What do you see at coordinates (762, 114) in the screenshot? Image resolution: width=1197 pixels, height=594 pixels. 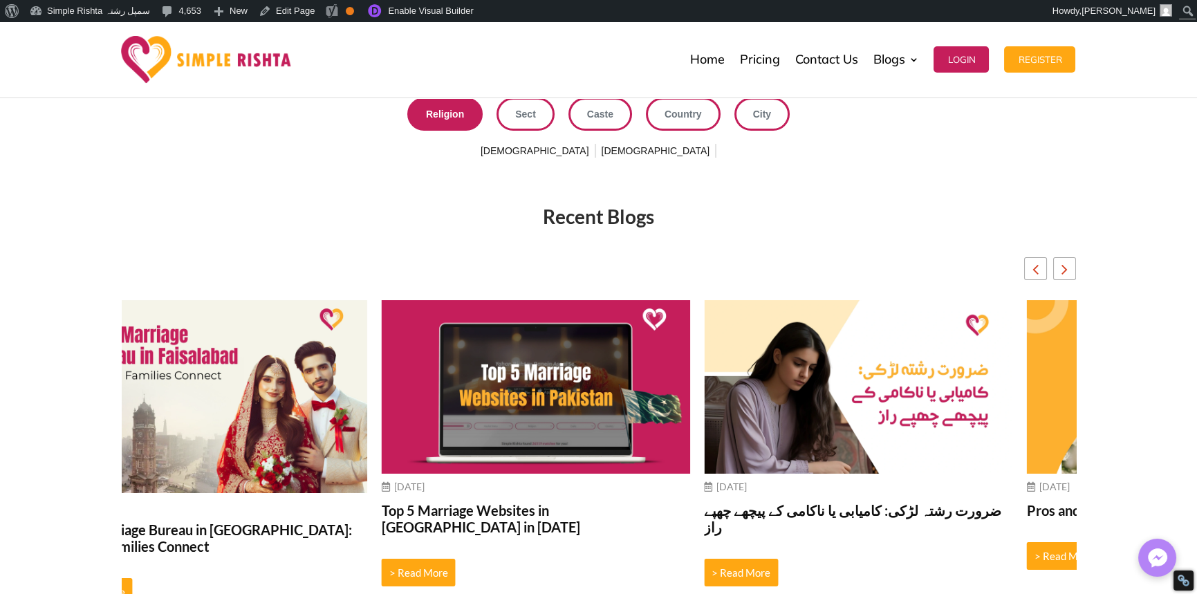 I see `span: City` at bounding box center [762, 114].